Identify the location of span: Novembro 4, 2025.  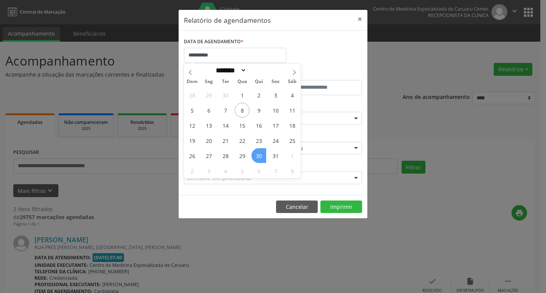
(225, 170).